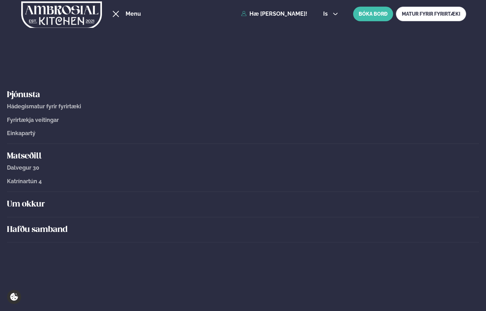  What do you see at coordinates (431, 14) in the screenshot?
I see `a: MATUR FYRIR FYRIRTÆKI` at bounding box center [431, 14].